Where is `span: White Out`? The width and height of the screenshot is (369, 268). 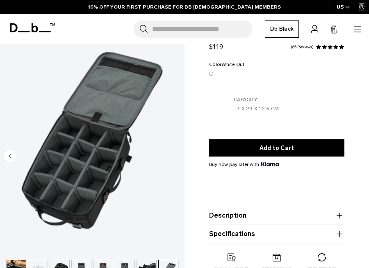 span: White Out is located at coordinates (233, 64).